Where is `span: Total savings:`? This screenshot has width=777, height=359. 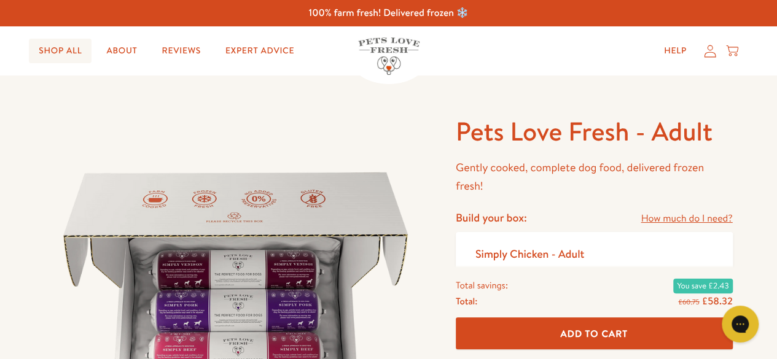 span: Total savings: is located at coordinates (482, 285).